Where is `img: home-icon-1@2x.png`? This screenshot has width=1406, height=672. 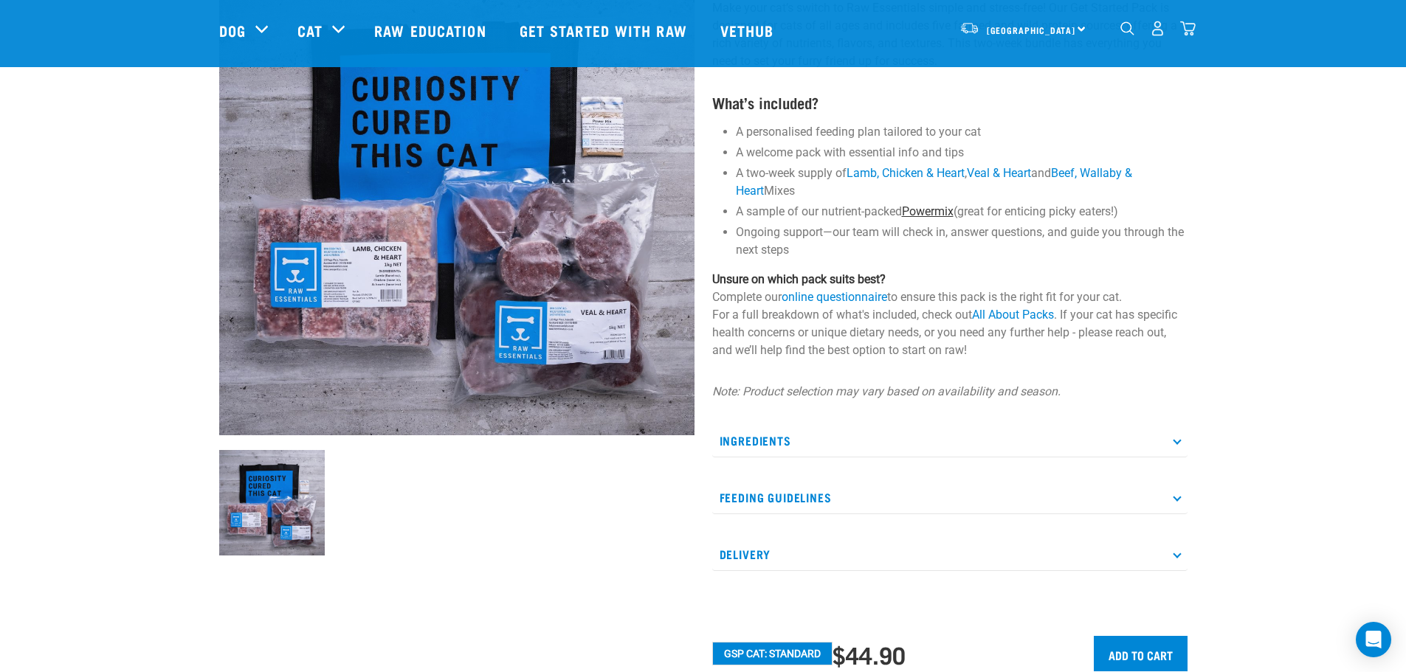
img: home-icon-1@2x.png is located at coordinates (1127, 28).